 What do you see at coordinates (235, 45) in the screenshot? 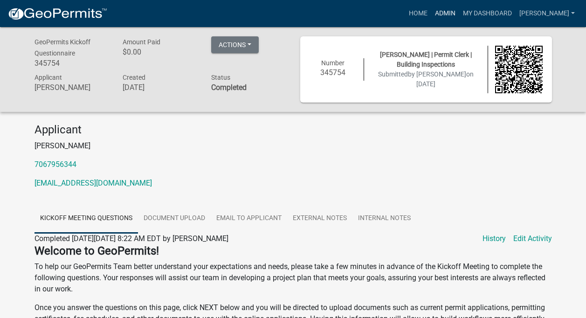
I see `button: Actions` at bounding box center [235, 45].